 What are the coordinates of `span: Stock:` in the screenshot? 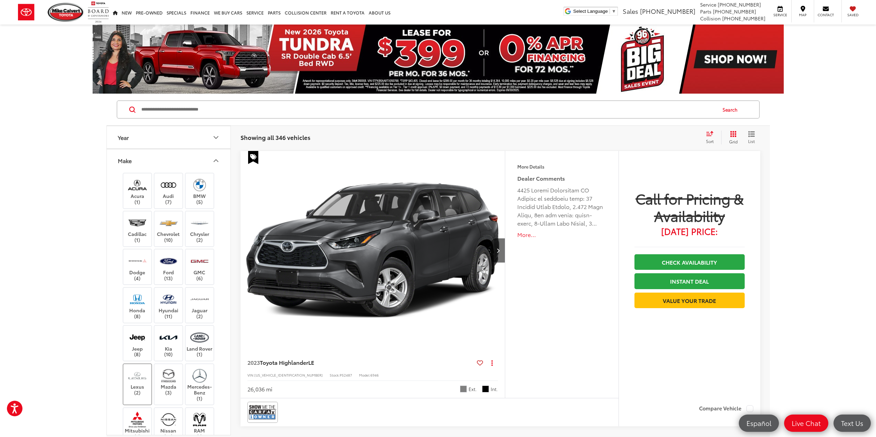 It's located at (334, 375).